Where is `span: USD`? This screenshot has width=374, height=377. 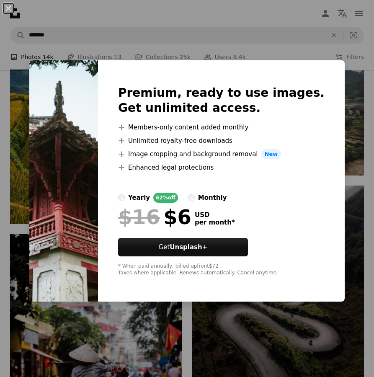 span: USD is located at coordinates (215, 215).